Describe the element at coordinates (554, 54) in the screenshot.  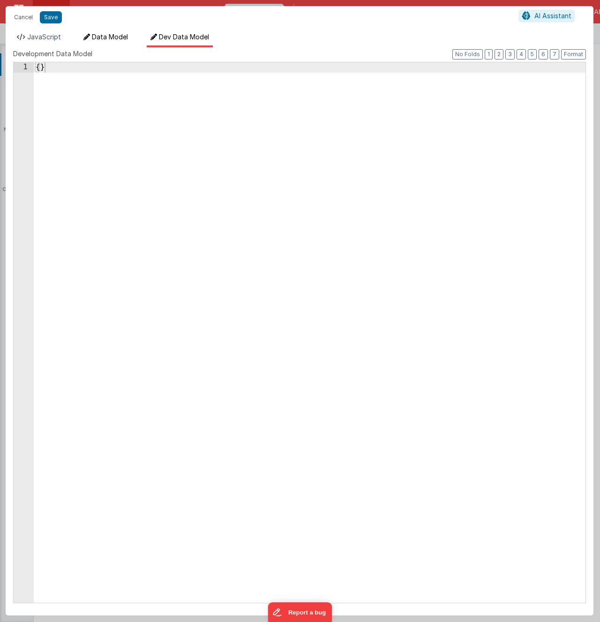
I see `button: 7` at that location.